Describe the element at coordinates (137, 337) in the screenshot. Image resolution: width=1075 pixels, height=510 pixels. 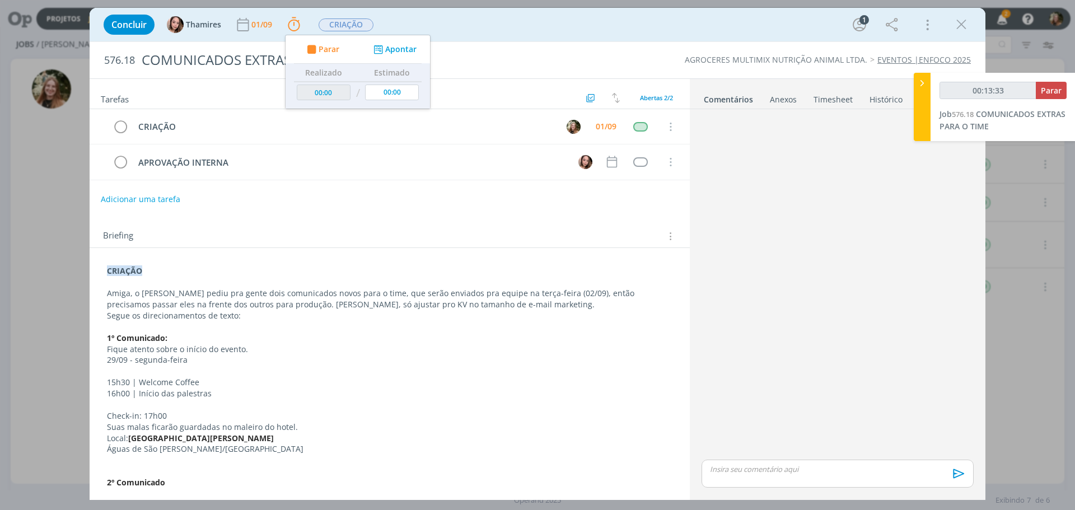
I see `strong: 1º Comunicado:` at that location.